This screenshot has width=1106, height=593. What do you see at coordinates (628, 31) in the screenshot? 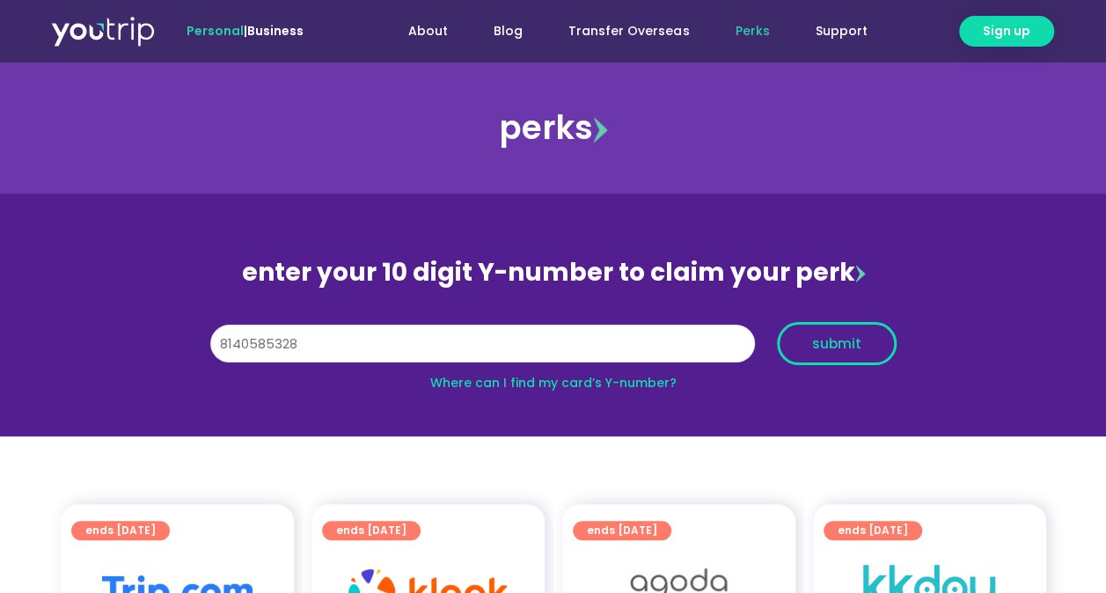
I see `a: Transfer Overseas` at bounding box center [628, 31].